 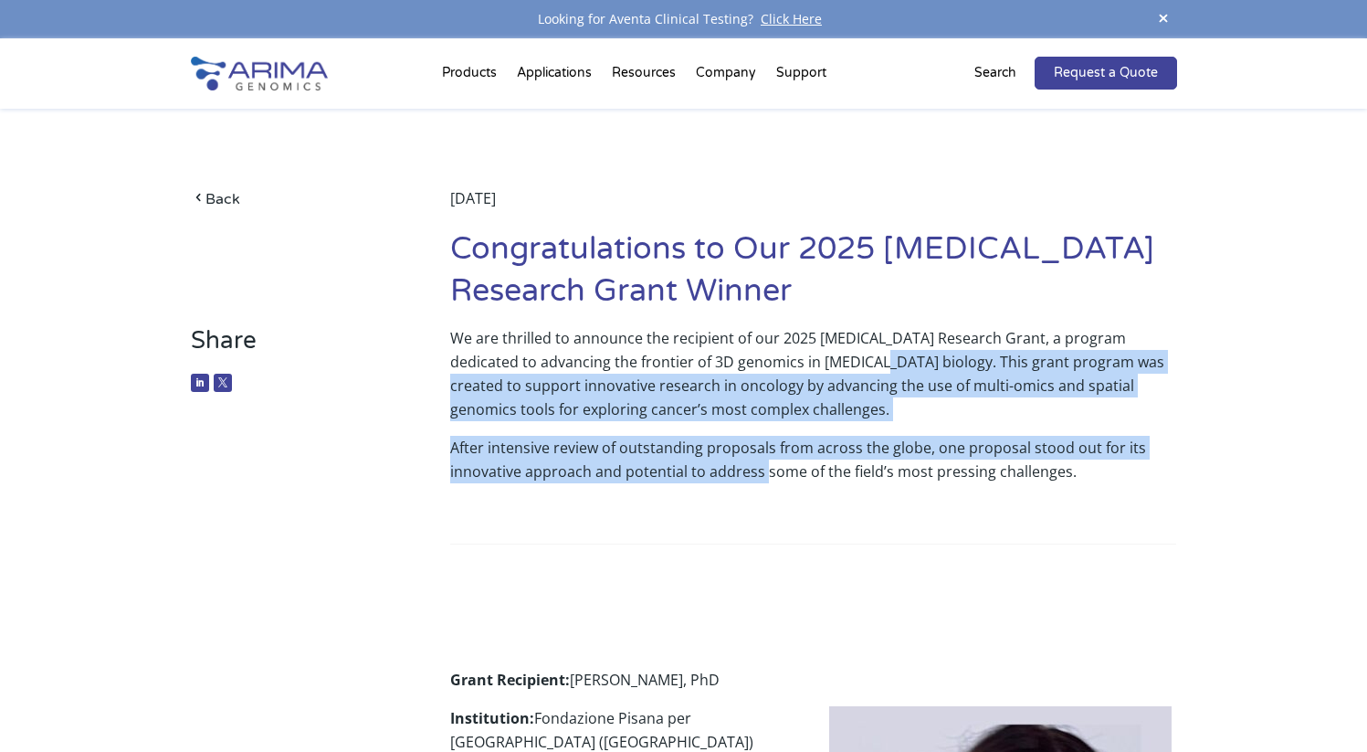 What do you see at coordinates (259, 73) in the screenshot?
I see `img: Arima-Genomics-logo` at bounding box center [259, 73].